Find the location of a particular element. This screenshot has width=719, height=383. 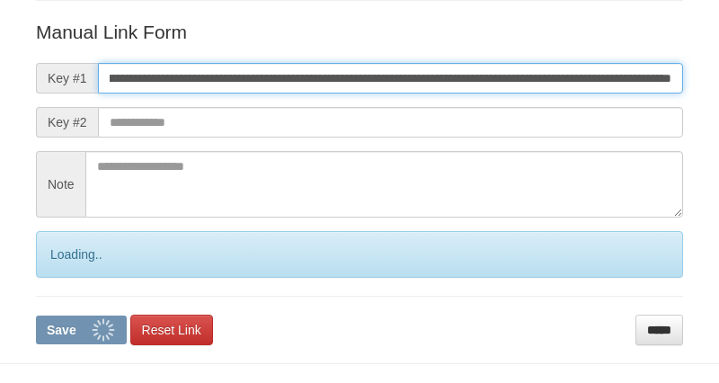

a: Reset Link is located at coordinates (172, 330).